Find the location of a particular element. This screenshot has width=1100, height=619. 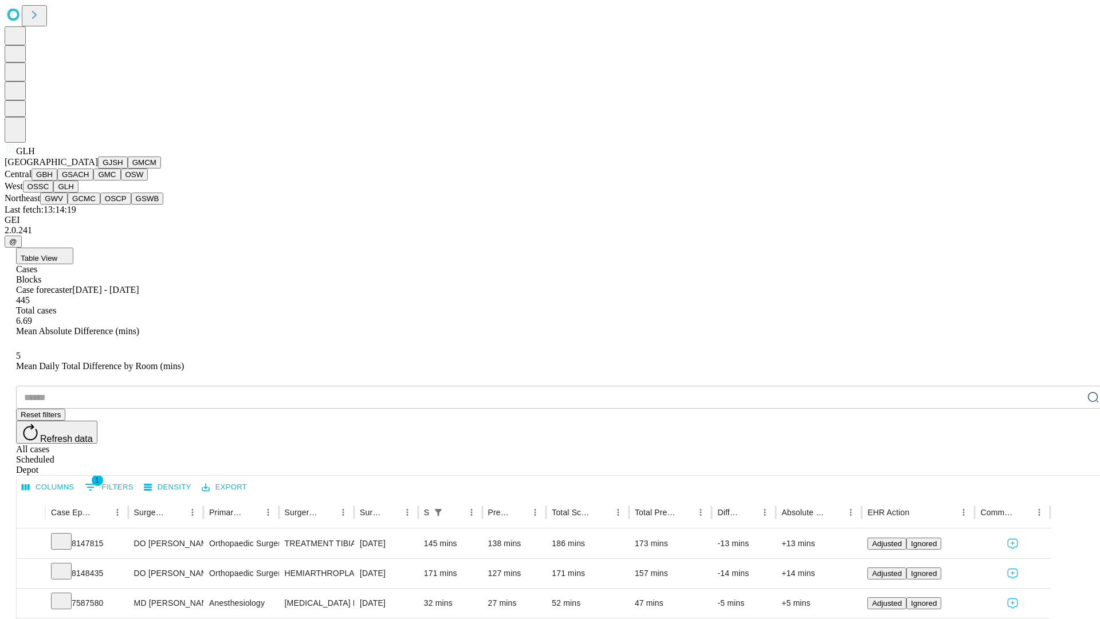

div: Difference is located at coordinates (728, 512).